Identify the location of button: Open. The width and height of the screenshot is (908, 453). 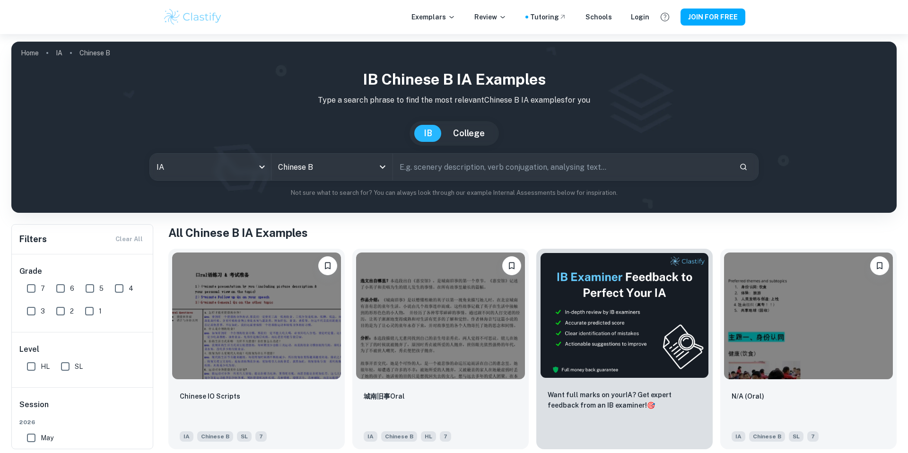
(383, 167).